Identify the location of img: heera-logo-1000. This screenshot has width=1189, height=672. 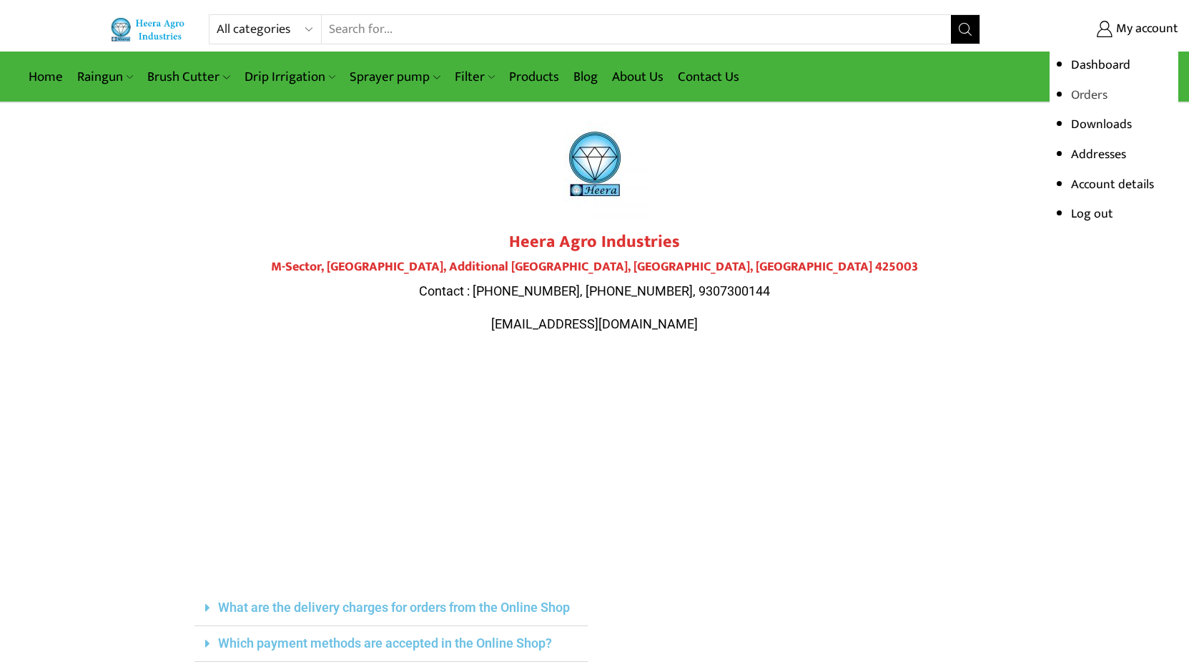
(595, 164).